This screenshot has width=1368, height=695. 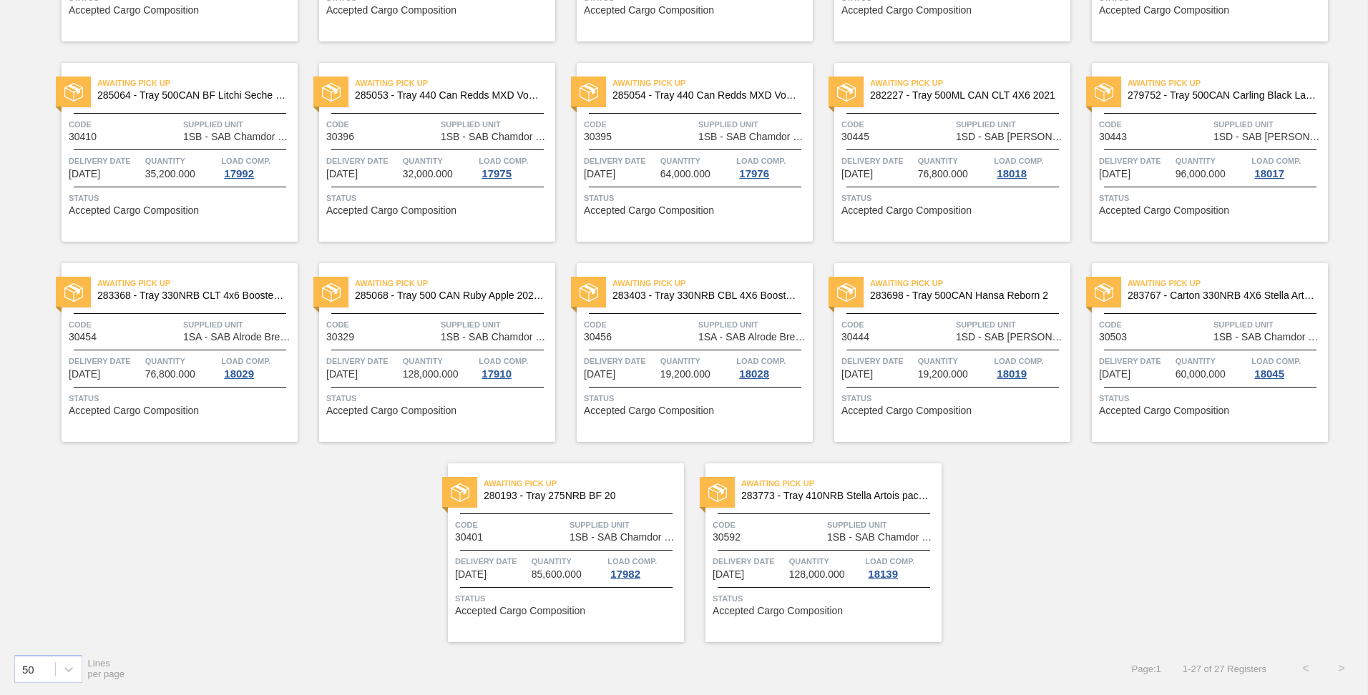 I want to click on div: 17982, so click(x=625, y=574).